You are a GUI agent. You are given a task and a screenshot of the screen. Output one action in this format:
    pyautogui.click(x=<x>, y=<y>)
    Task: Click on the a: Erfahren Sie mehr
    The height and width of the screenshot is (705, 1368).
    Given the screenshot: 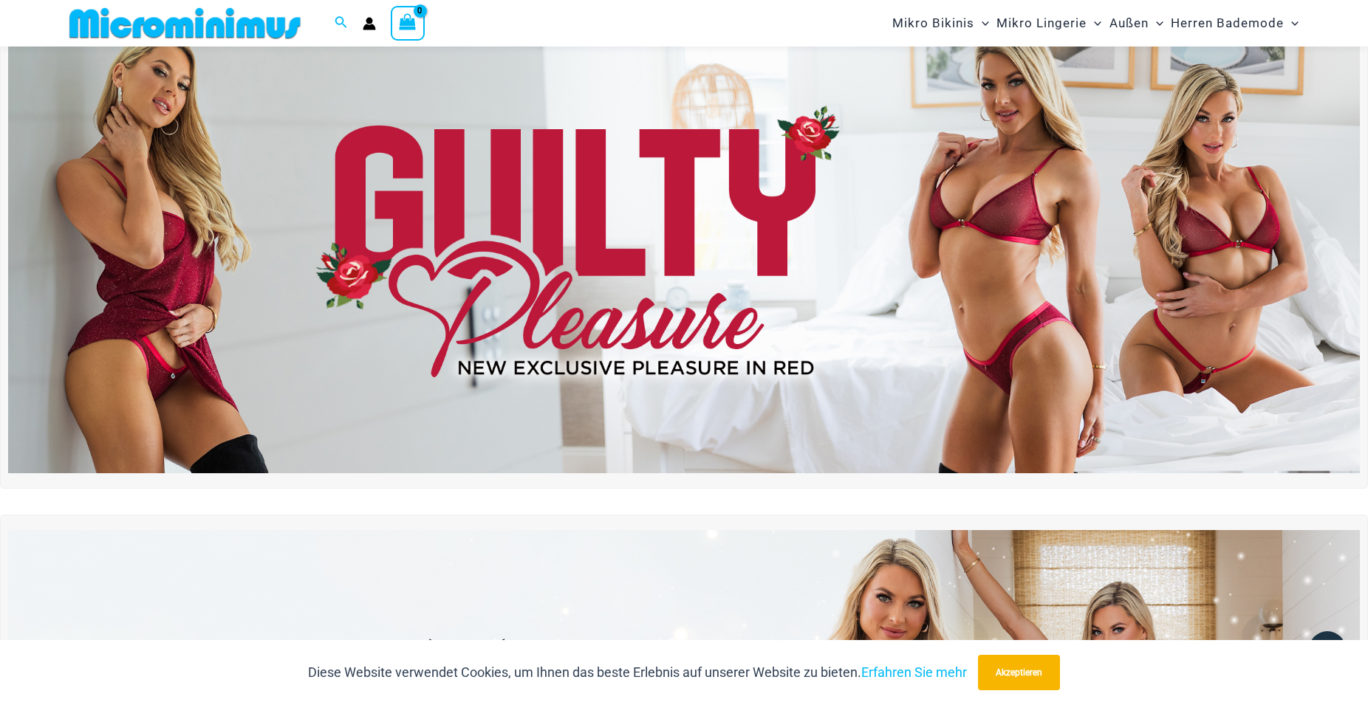 What is the action you would take?
    pyautogui.click(x=914, y=672)
    